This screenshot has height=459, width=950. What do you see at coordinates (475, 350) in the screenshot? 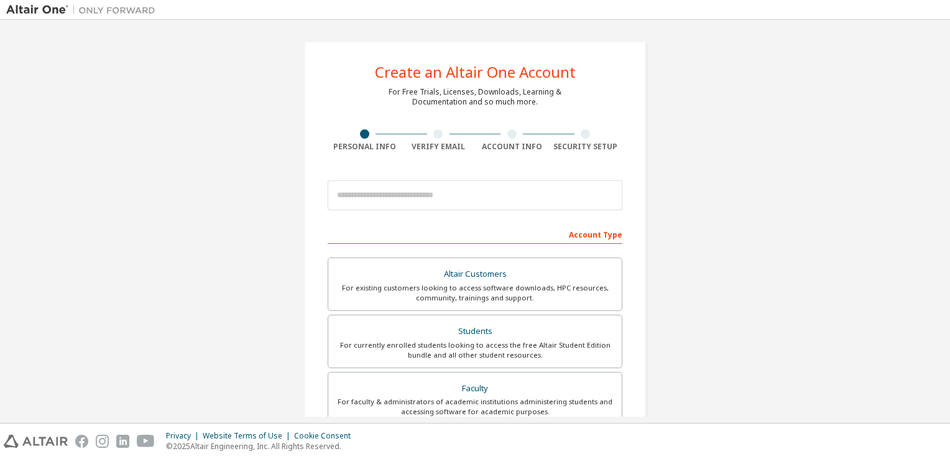
I see `div: For currently enrolled students looking to access the free Altair Student Edition bundle and all ...` at bounding box center [475, 350].